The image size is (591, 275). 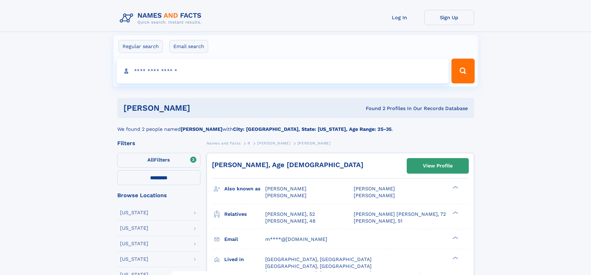 I want to click on a: Log In, so click(x=399, y=17).